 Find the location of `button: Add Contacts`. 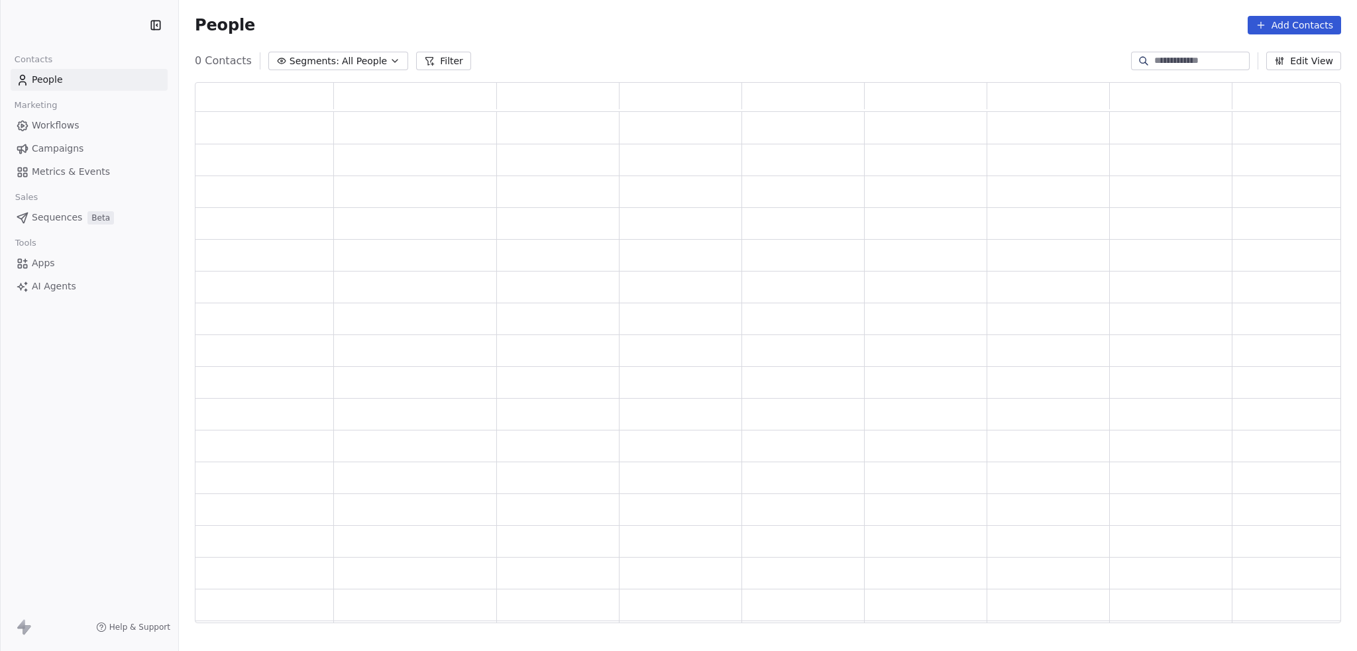

button: Add Contacts is located at coordinates (1294, 25).